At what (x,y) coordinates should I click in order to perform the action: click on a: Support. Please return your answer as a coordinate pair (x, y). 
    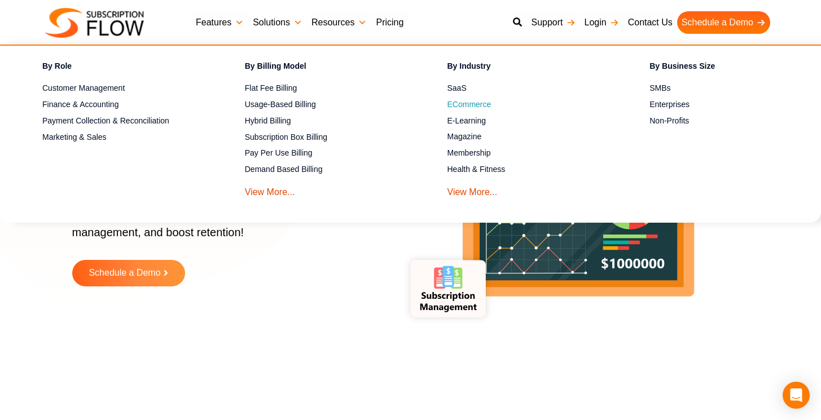
    Looking at the image, I should click on (553, 23).